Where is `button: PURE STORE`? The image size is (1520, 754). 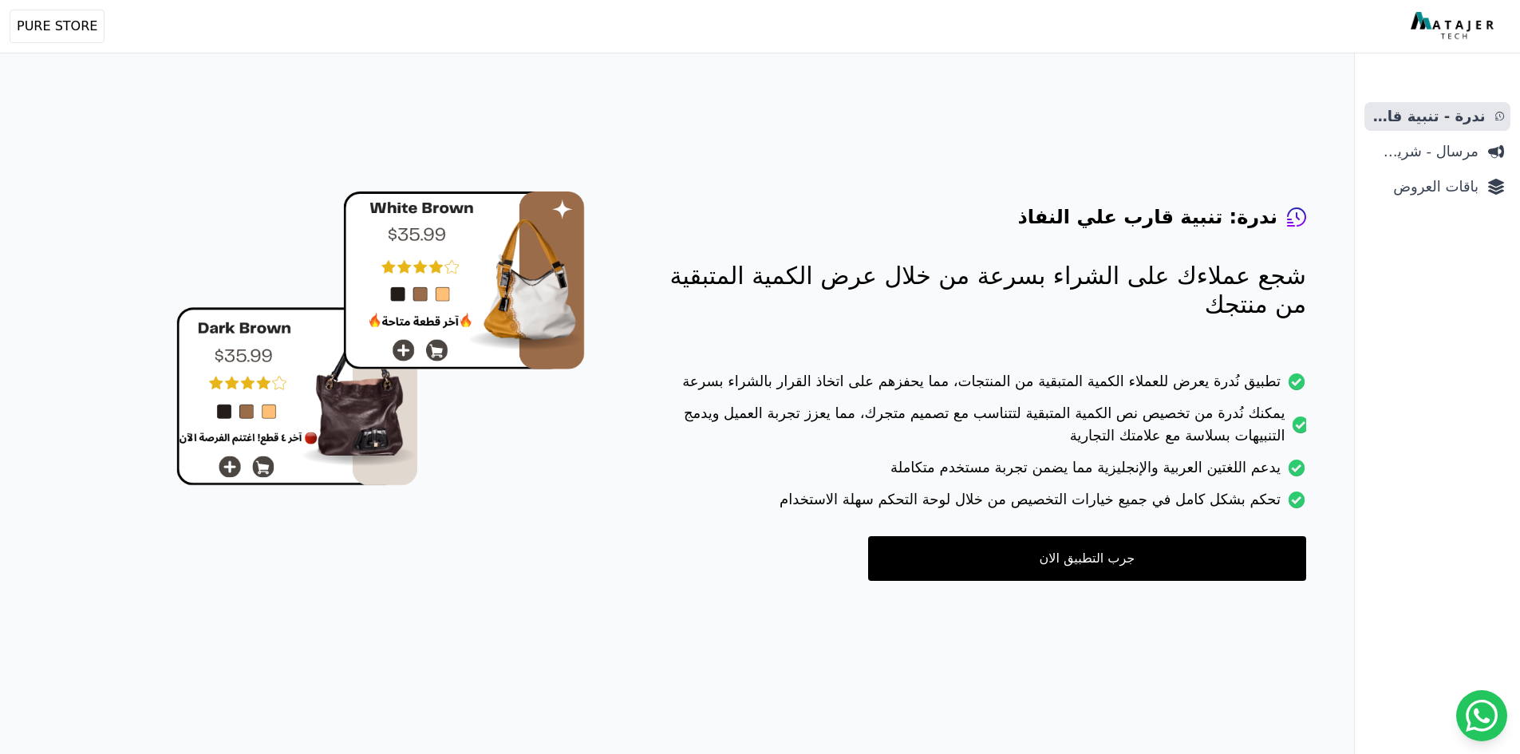 button: PURE STORE is located at coordinates (57, 26).